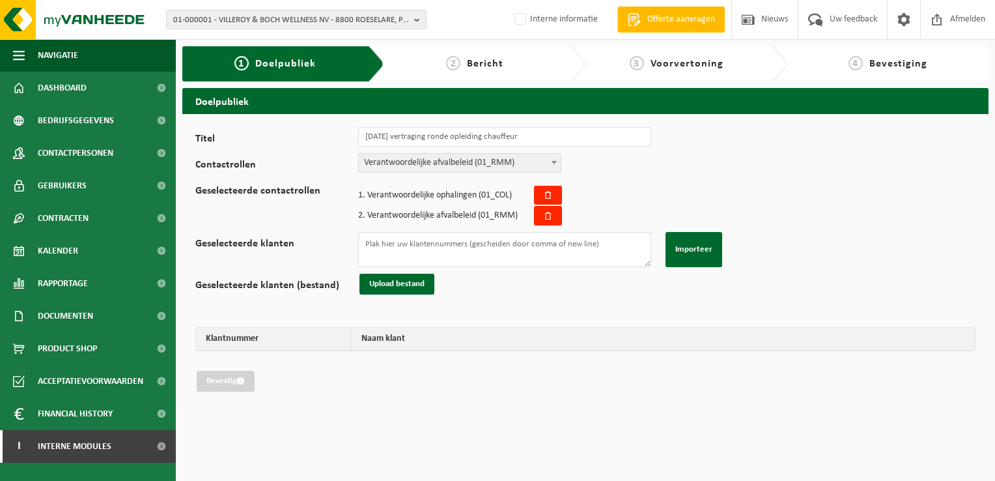  What do you see at coordinates (277, 205) in the screenshot?
I see `label: Geselecteerde contactrollen` at bounding box center [277, 205].